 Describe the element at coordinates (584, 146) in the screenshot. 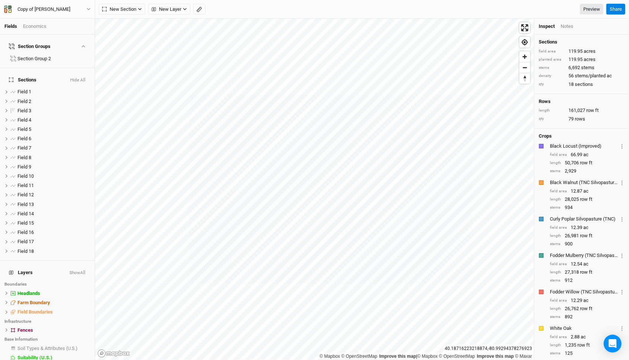

I see `div: Black Locust (Improved)` at that location.